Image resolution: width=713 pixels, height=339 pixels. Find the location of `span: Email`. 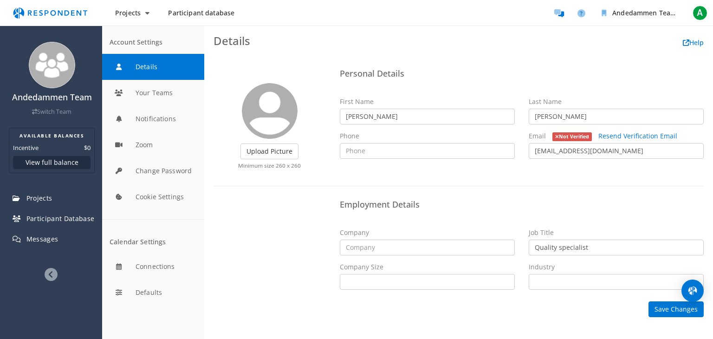

span: Email is located at coordinates (537, 136).